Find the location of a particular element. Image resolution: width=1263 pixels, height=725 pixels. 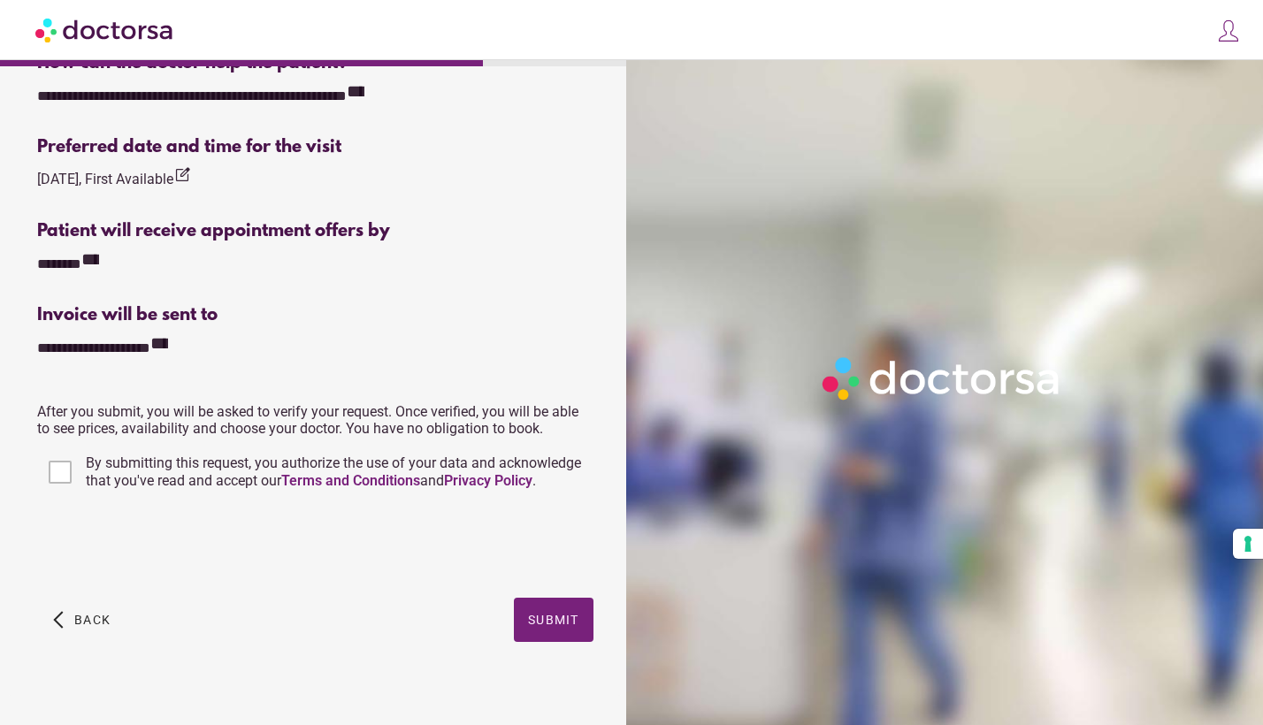

button: Your consent preferences for tracking technologies is located at coordinates (1248, 544).